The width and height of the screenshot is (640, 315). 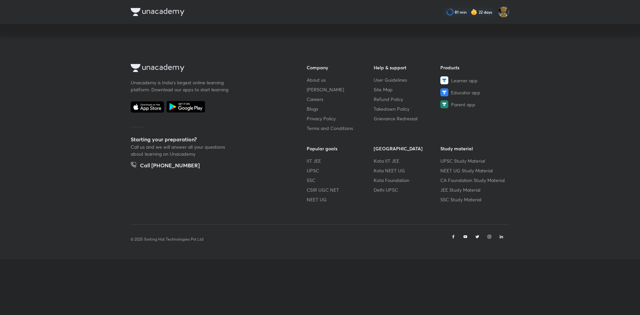 I want to click on h6: Popular goals, so click(x=340, y=148).